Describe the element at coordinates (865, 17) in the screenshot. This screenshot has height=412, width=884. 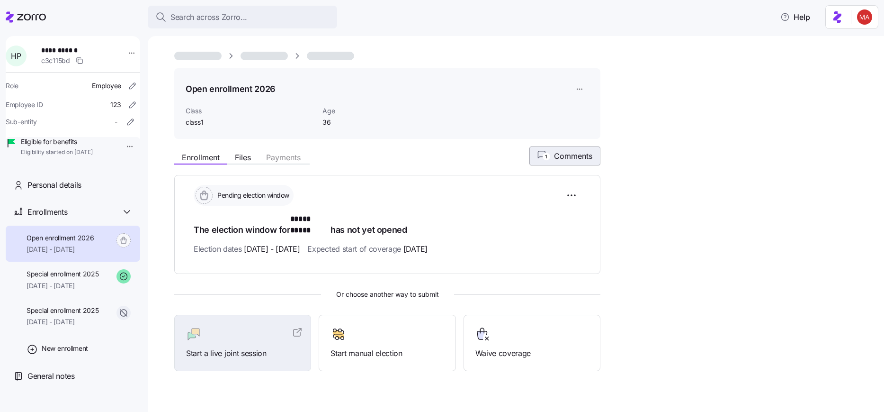
I see `img: f7a7e4c55e51b85b9b4f59cc430d8b8c` at that location.